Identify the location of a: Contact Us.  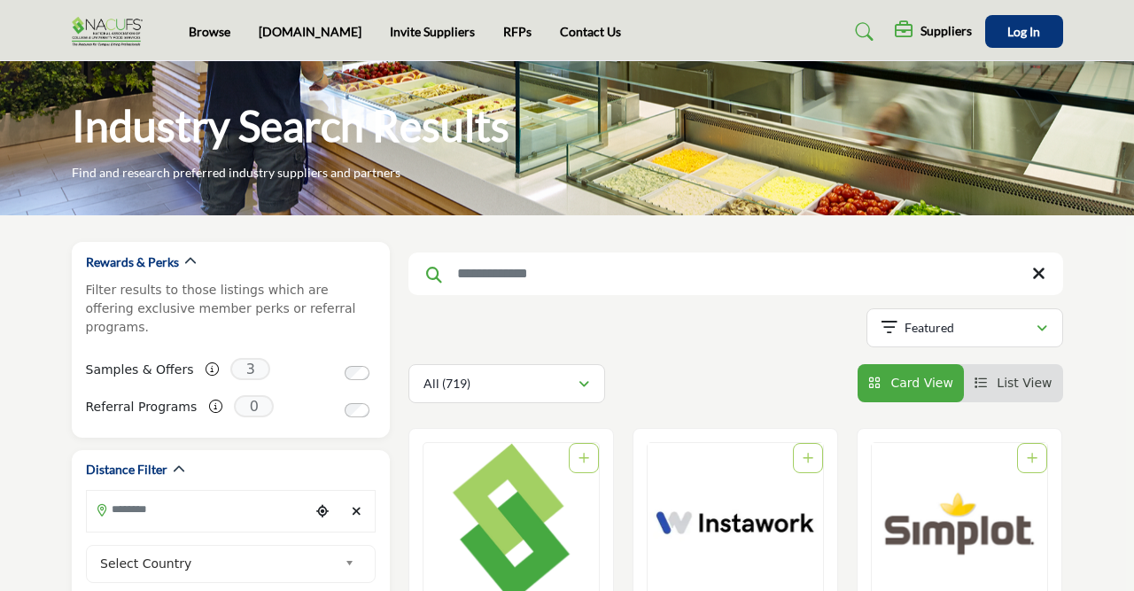
(590, 31).